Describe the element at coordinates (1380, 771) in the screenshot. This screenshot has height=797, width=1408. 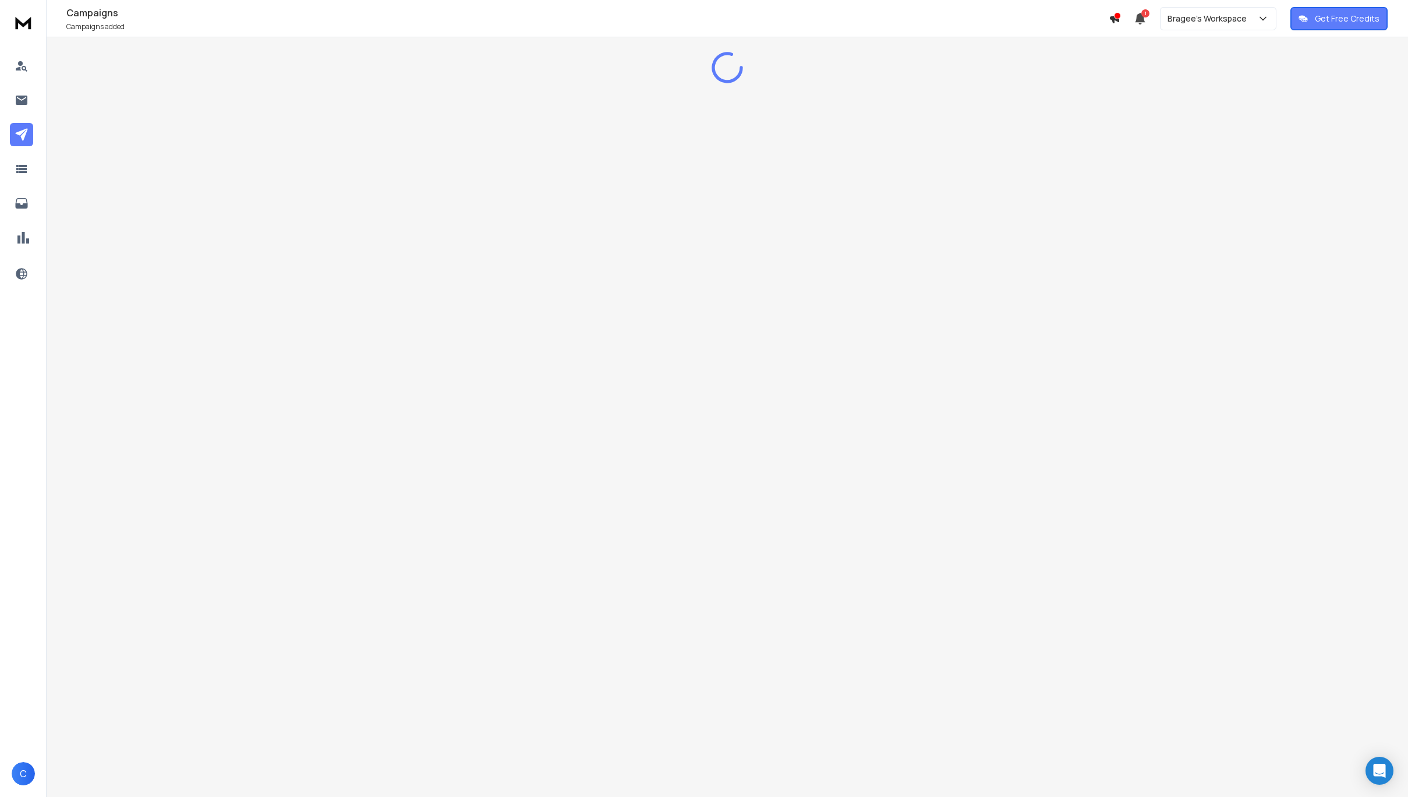
I see `div: Open Intercom Messenger` at that location.